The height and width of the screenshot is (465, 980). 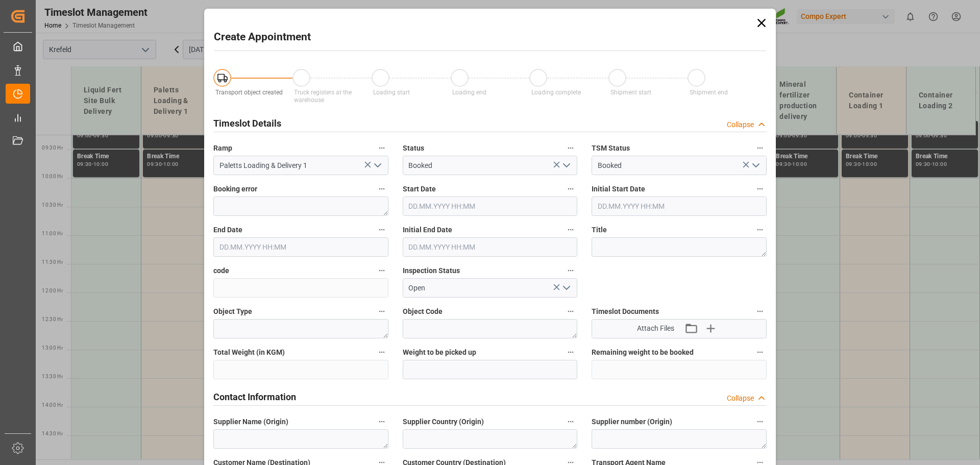 What do you see at coordinates (221, 271) in the screenshot?
I see `span: code` at bounding box center [221, 271].